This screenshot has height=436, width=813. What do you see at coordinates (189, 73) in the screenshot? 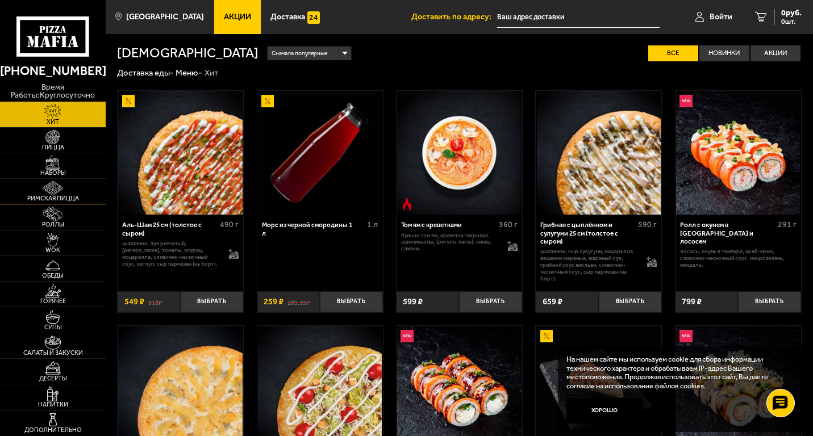
I see `a: Меню-` at bounding box center [189, 73].